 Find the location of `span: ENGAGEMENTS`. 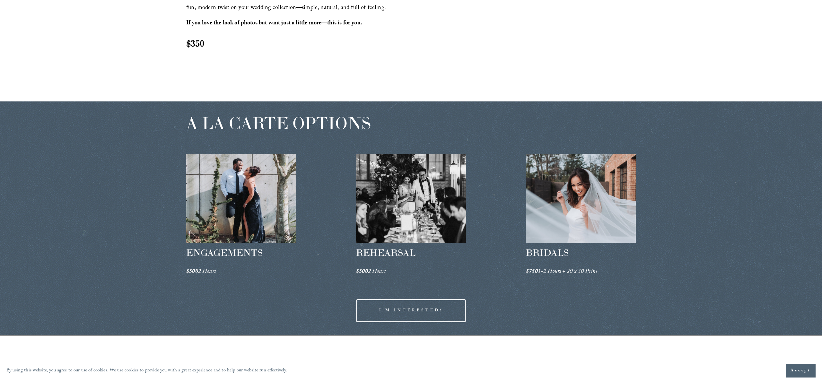

span: ENGAGEMENTS is located at coordinates (224, 253).